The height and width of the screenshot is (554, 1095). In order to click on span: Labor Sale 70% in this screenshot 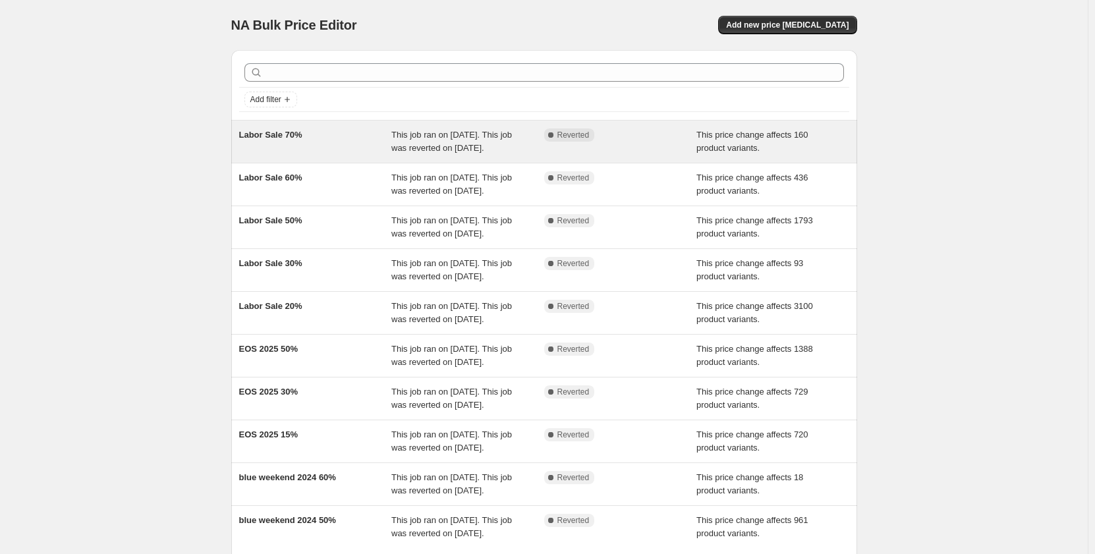, I will do `click(271, 134)`.